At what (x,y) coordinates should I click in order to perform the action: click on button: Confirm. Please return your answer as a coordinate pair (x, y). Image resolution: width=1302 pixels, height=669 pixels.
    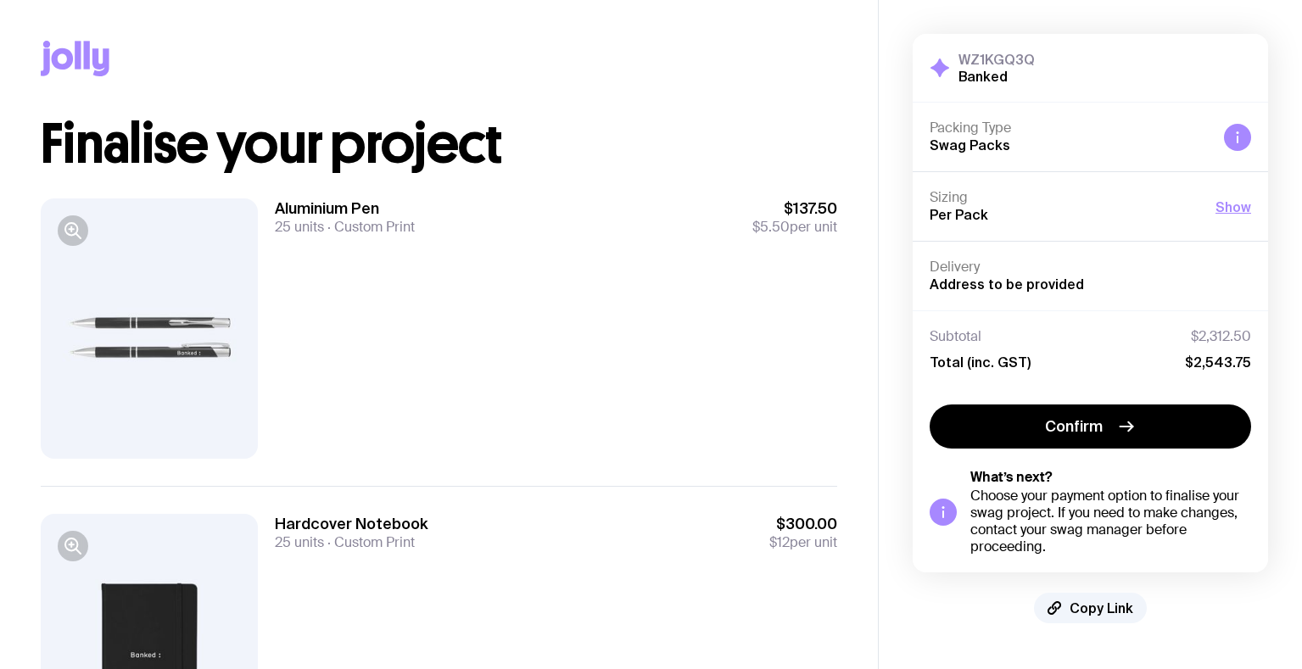
    Looking at the image, I should click on (1090, 427).